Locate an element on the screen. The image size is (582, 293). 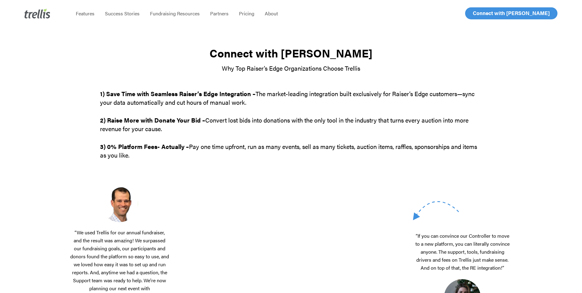
strong: 3) 0% Platform Fees- Actually – is located at coordinates (145, 146).